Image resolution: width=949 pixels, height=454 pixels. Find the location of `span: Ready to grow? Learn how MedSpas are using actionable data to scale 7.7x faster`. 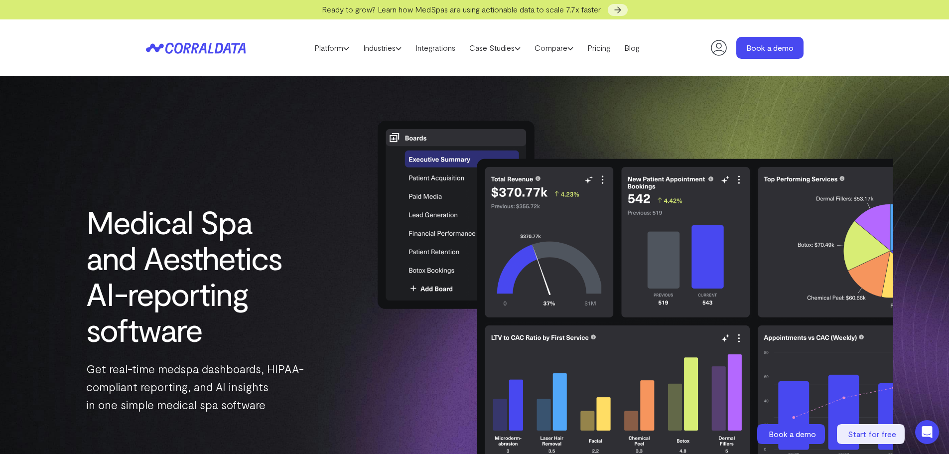

span: Ready to grow? Learn how MedSpas are using actionable data to scale 7.7x faster is located at coordinates (461, 9).